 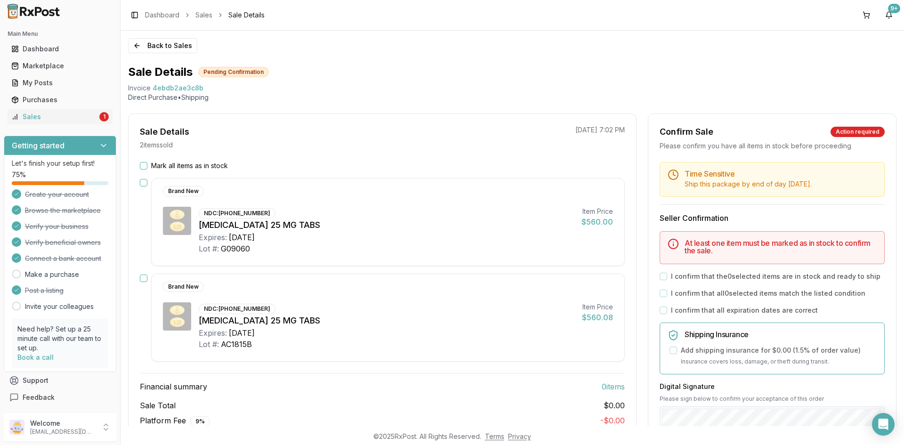 I want to click on div: Confirm Sale, so click(x=687, y=132).